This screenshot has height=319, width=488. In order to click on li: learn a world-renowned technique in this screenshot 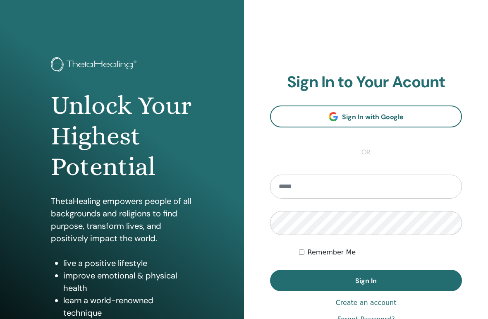, I will do `click(128, 306)`.